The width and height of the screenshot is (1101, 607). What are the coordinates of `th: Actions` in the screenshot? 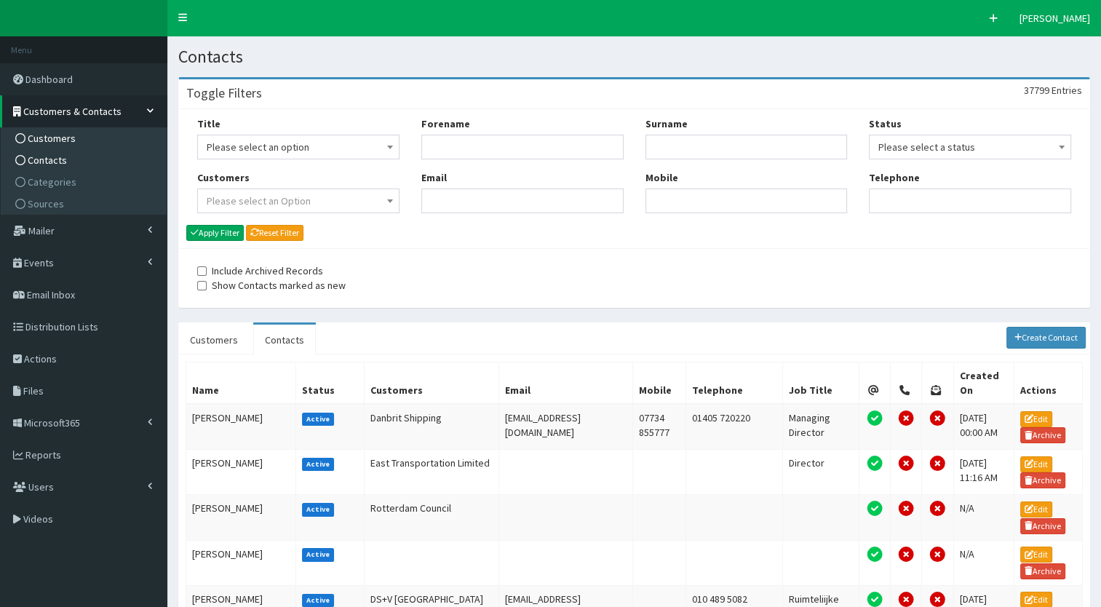 It's located at (1048, 383).